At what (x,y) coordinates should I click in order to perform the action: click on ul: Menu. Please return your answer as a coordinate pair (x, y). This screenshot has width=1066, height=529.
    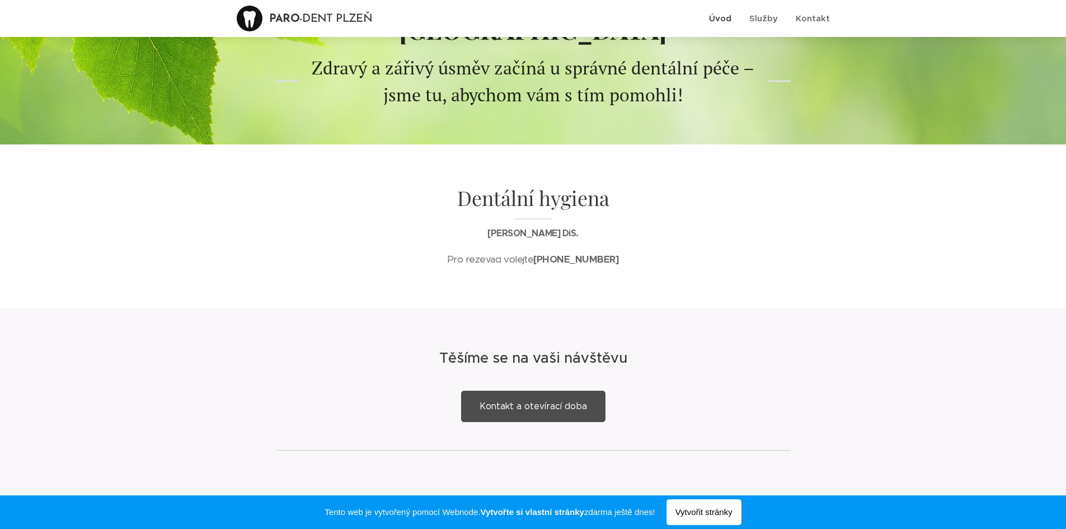
    Looking at the image, I should click on (768, 18).